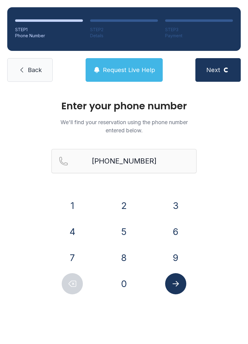 The image size is (248, 344). Describe the element at coordinates (213, 70) in the screenshot. I see `span: Next` at that location.